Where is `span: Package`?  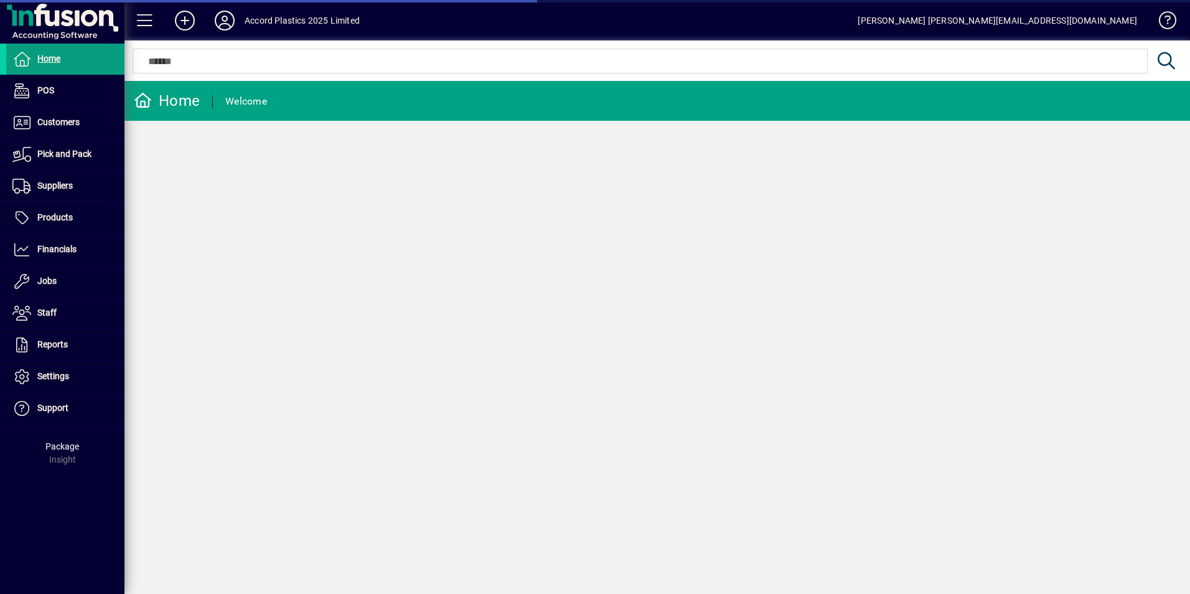
span: Package is located at coordinates (62, 446).